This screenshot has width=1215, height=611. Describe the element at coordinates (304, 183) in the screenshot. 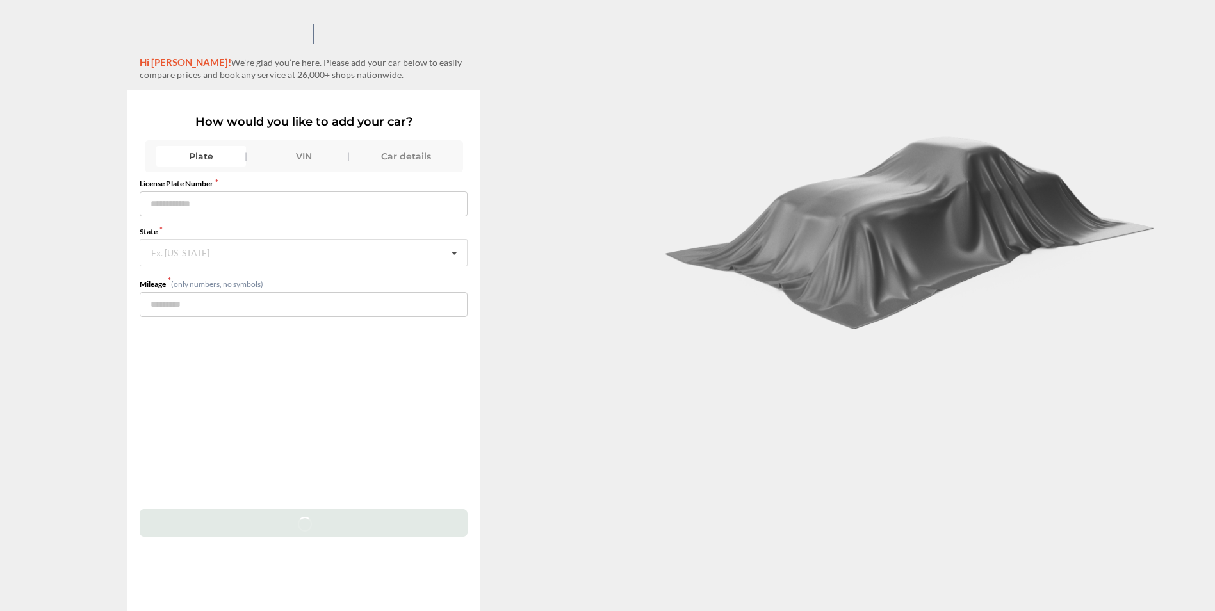

I see `label: License Plate Number` at that location.